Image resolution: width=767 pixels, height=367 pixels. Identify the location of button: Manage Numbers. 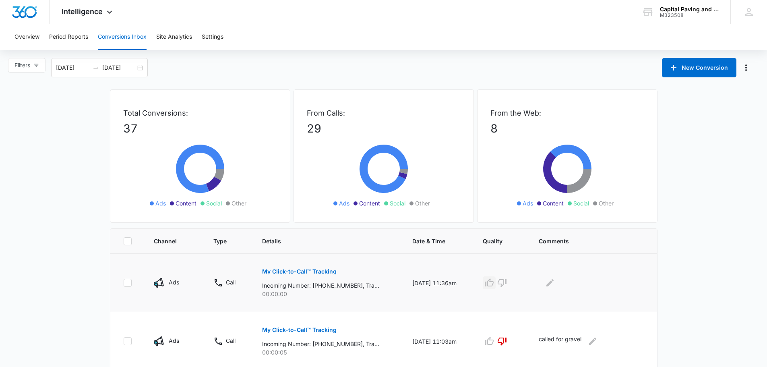
(746, 68).